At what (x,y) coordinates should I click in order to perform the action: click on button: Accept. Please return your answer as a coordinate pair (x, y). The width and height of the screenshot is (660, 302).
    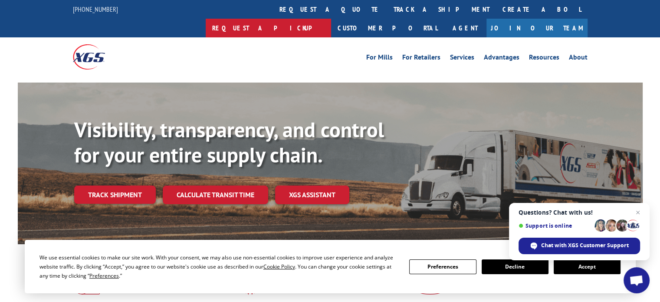
    Looking at the image, I should click on (587, 266).